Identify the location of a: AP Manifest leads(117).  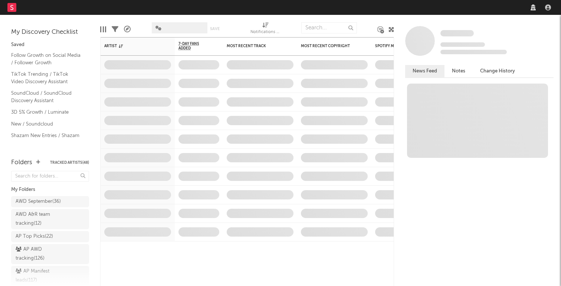
(50, 276).